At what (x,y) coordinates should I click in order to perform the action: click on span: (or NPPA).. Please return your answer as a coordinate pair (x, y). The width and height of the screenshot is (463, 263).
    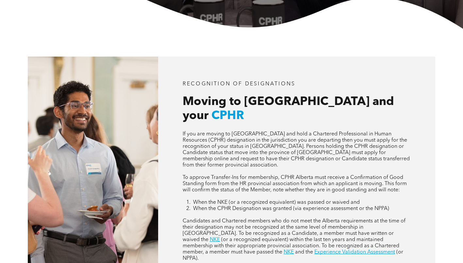
    Looking at the image, I should click on (293, 255).